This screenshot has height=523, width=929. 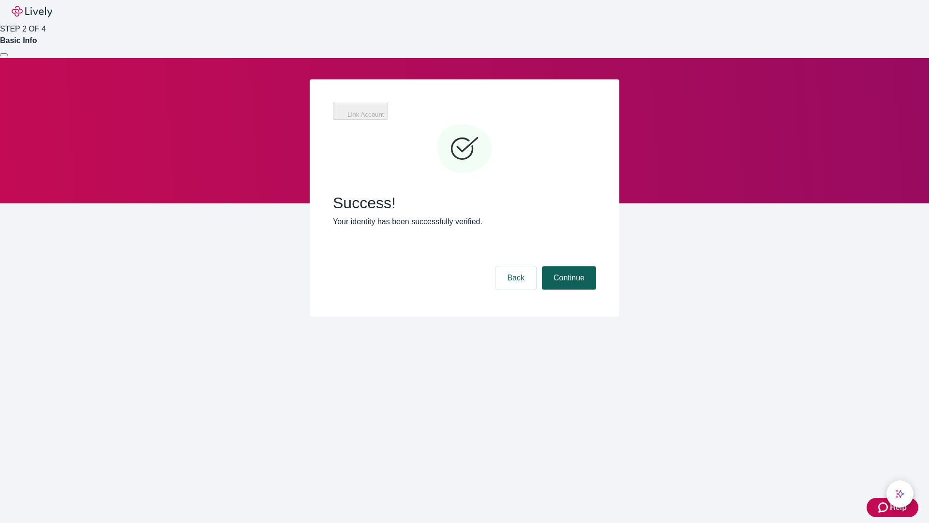 What do you see at coordinates (900, 494) in the screenshot?
I see `svg: Lively AI Assistant` at bounding box center [900, 494].